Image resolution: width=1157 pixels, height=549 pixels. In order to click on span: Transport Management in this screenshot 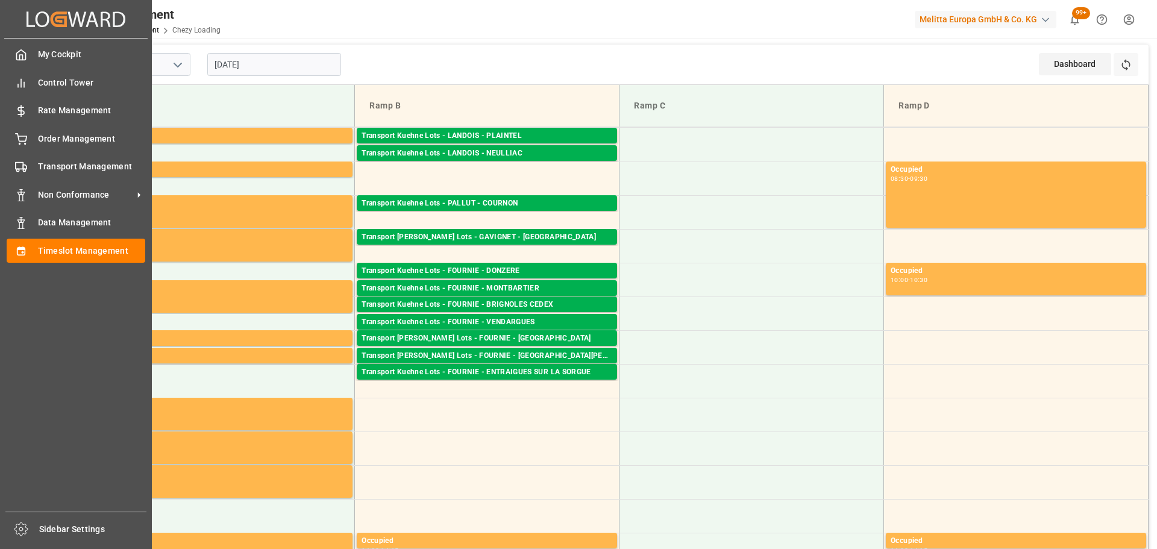, I will do `click(92, 166)`.